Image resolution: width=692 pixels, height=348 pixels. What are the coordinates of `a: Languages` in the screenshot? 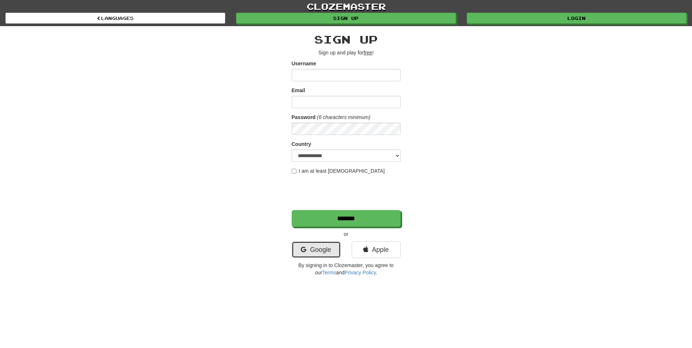 It's located at (115, 18).